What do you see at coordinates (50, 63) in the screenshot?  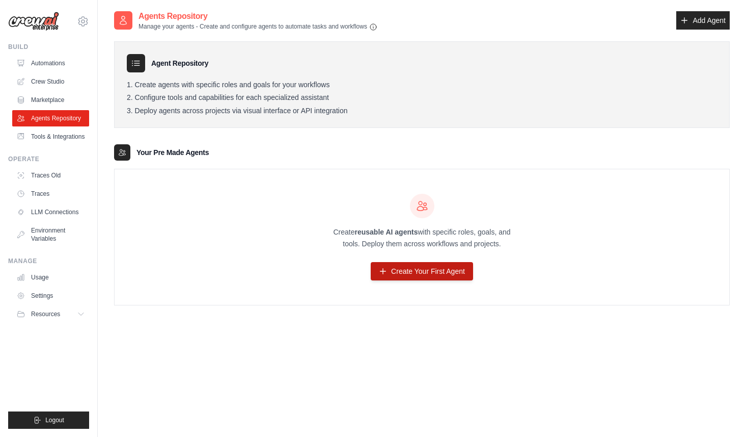 I see `a: Automations` at bounding box center [50, 63].